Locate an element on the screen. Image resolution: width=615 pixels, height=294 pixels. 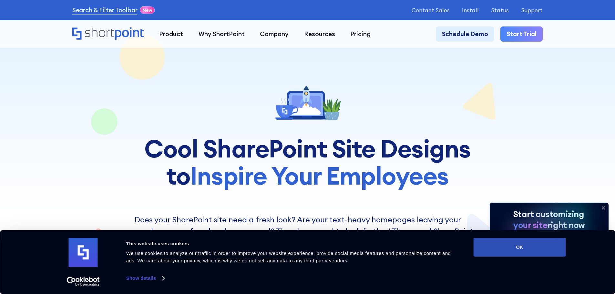
a: Schedule Demo is located at coordinates (465, 34).